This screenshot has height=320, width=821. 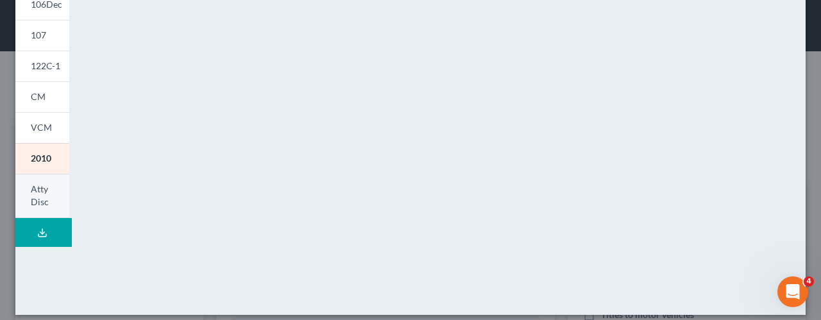 What do you see at coordinates (41, 127) in the screenshot?
I see `span: VCM` at bounding box center [41, 127].